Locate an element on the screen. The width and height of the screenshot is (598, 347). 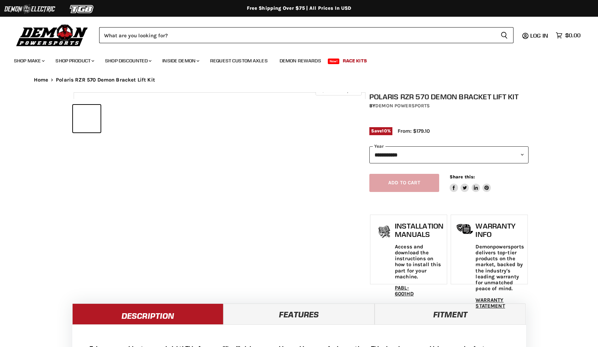
a: Description is located at coordinates (148, 314).